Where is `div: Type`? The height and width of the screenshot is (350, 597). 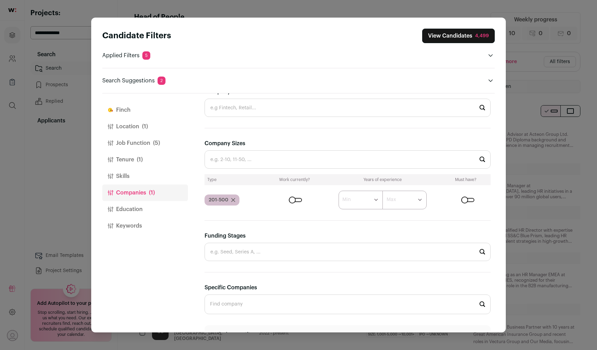 div: Type is located at coordinates (234, 180).